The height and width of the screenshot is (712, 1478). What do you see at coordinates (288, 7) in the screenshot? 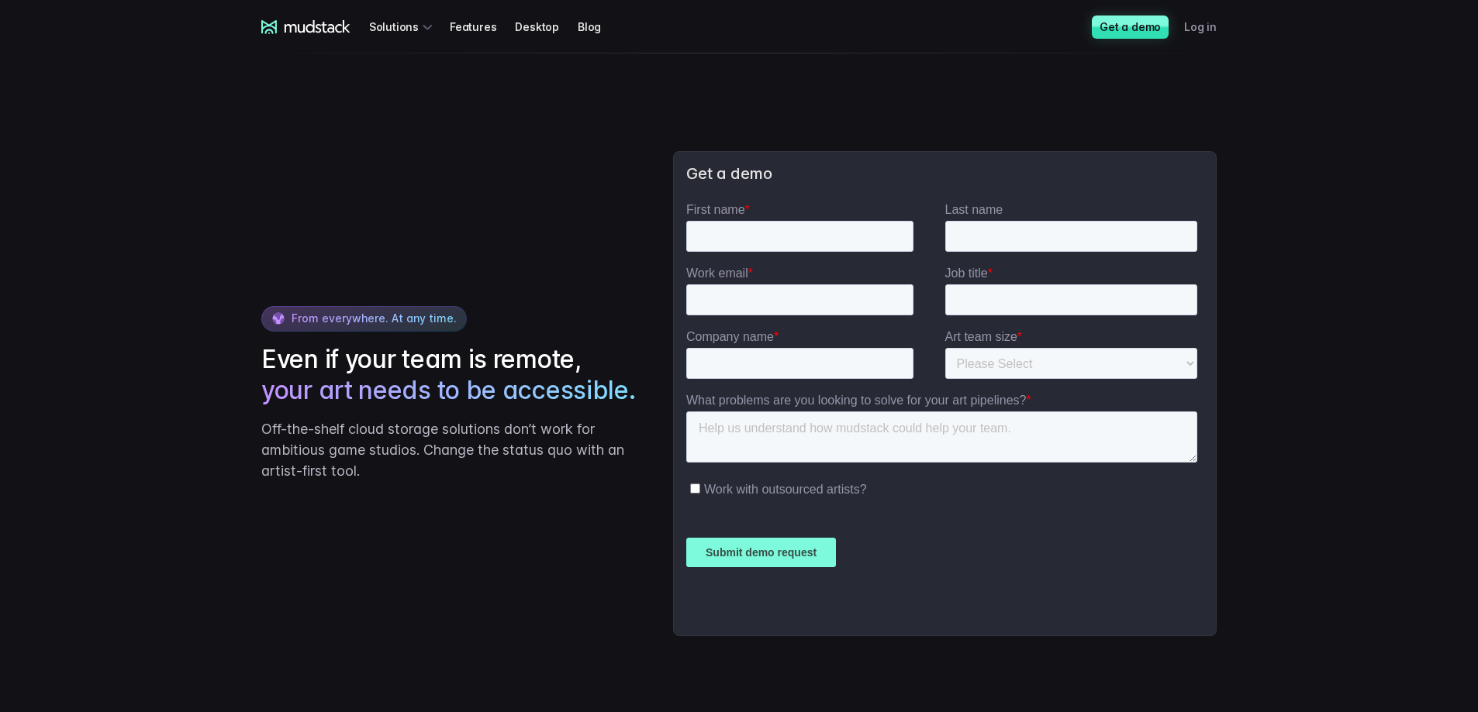
I see `span: Last name` at bounding box center [288, 7].